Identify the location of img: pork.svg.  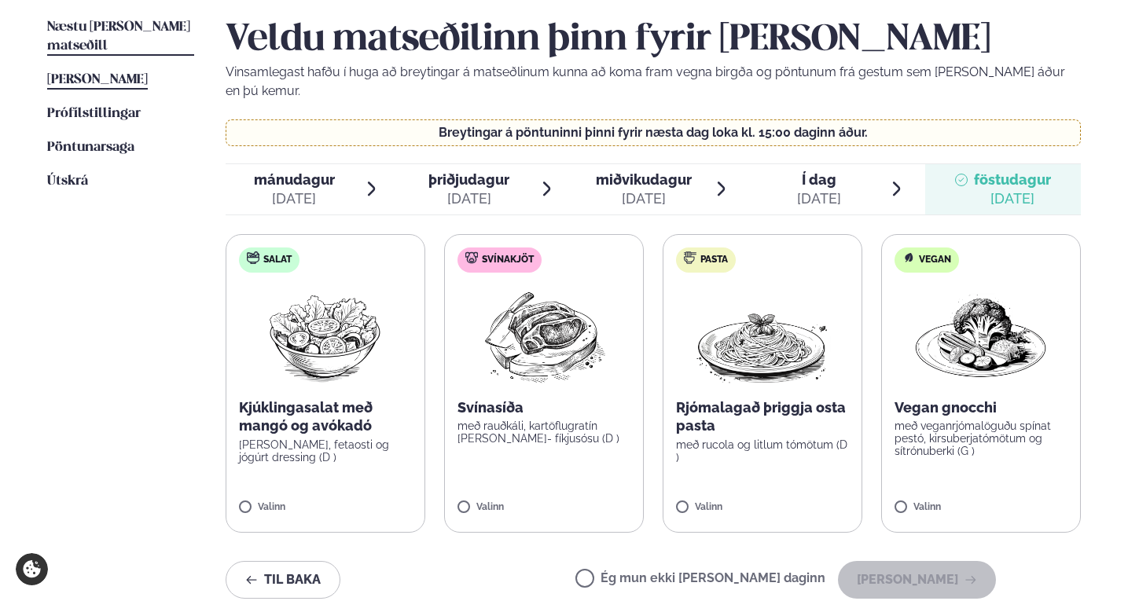
(472, 258).